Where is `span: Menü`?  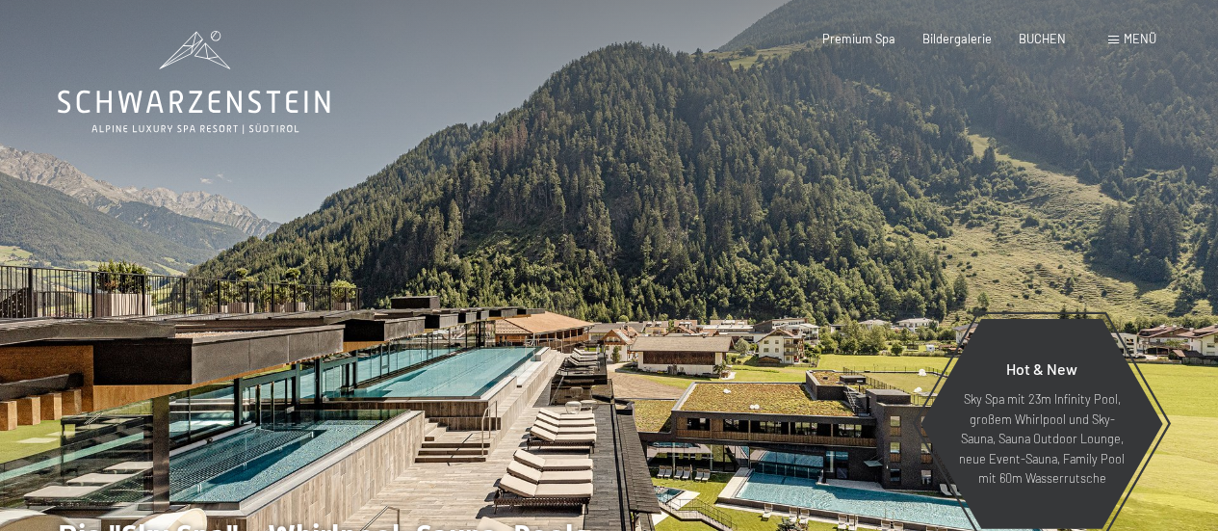 span: Menü is located at coordinates (1140, 39).